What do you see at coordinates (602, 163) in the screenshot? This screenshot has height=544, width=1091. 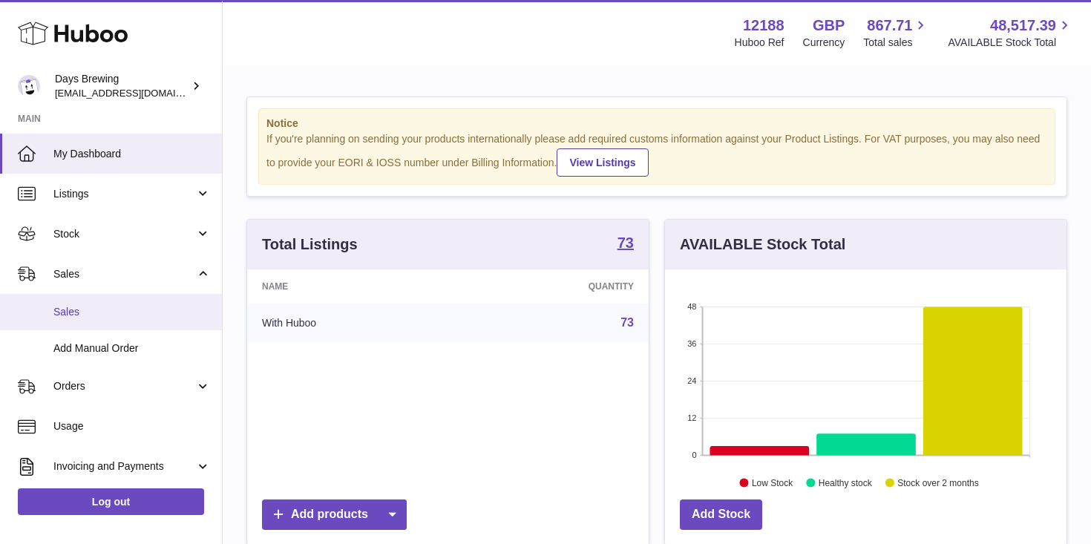 I see `a: View Listings` at bounding box center [602, 163].